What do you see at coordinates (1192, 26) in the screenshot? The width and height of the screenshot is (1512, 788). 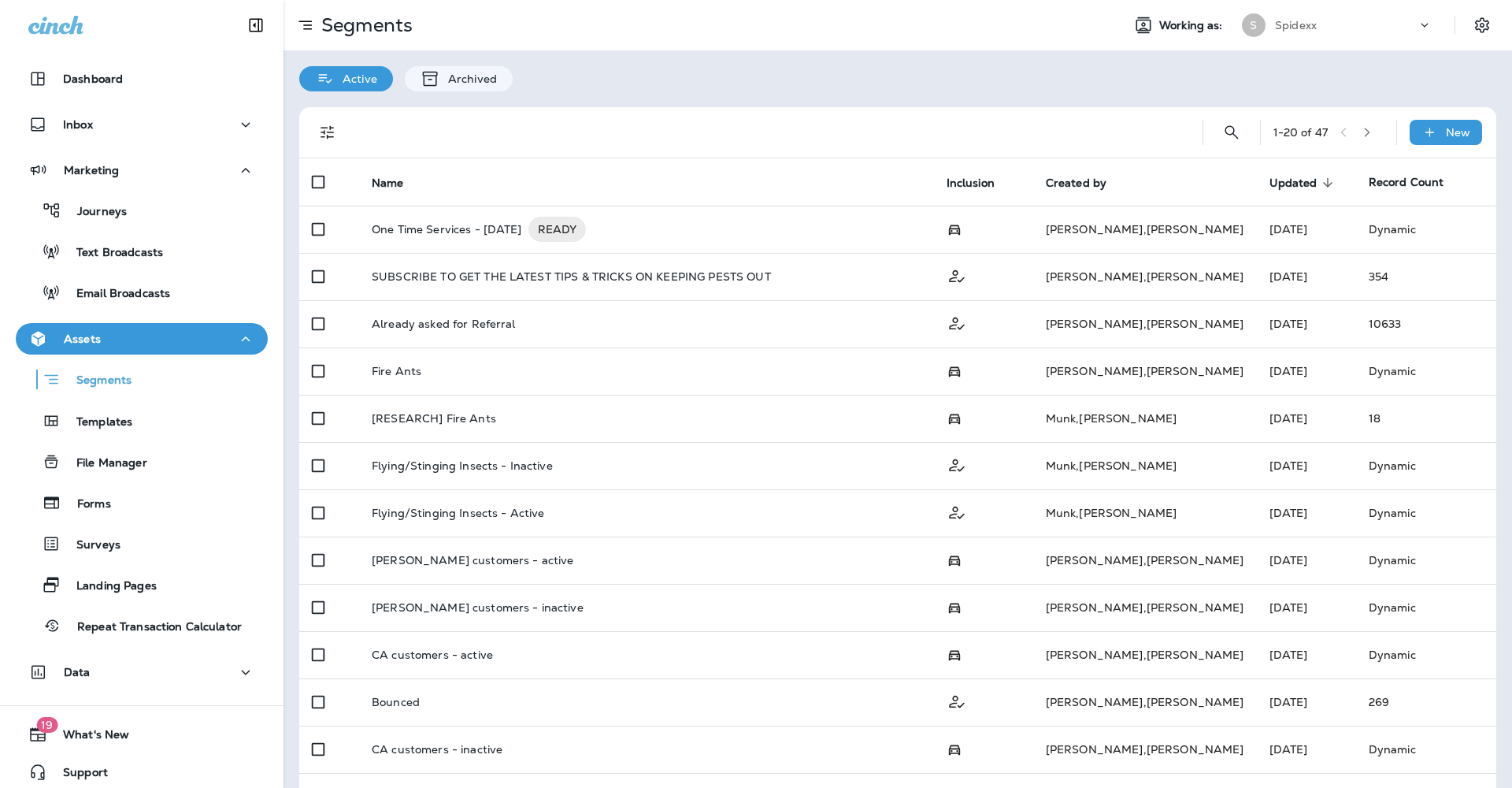 I see `span: Working as:` at bounding box center [1192, 26].